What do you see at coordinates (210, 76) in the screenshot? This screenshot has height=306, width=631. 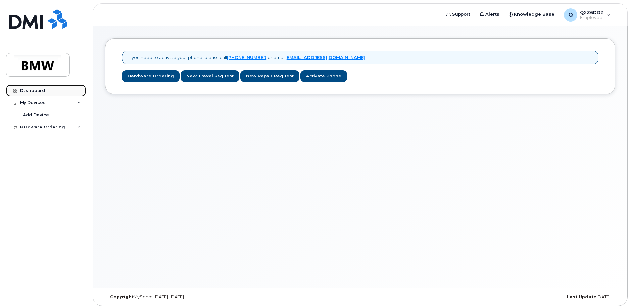 I see `a: New Travel Request` at bounding box center [210, 76].